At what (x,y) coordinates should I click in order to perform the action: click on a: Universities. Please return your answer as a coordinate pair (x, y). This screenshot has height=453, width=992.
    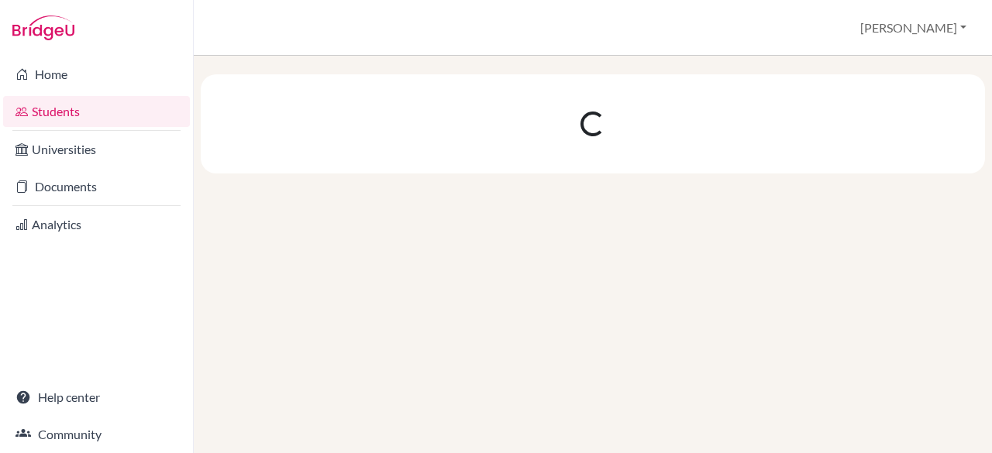
    Looking at the image, I should click on (96, 150).